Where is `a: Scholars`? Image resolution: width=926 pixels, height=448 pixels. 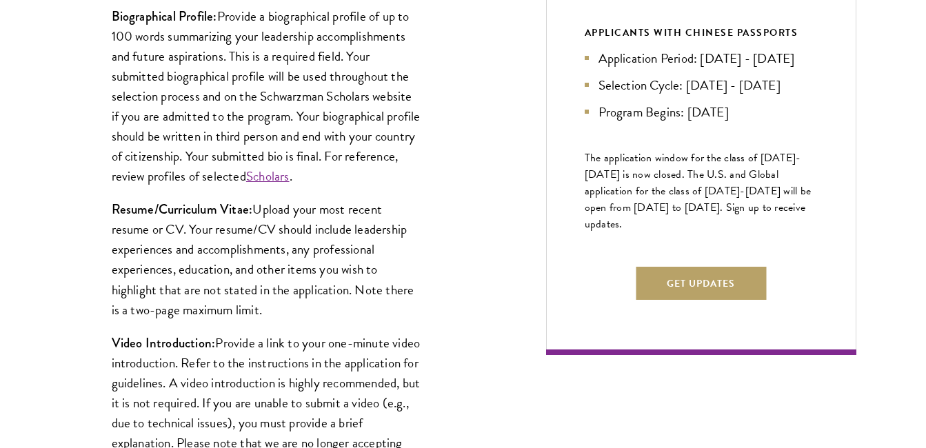
a: Scholars is located at coordinates (268, 176).